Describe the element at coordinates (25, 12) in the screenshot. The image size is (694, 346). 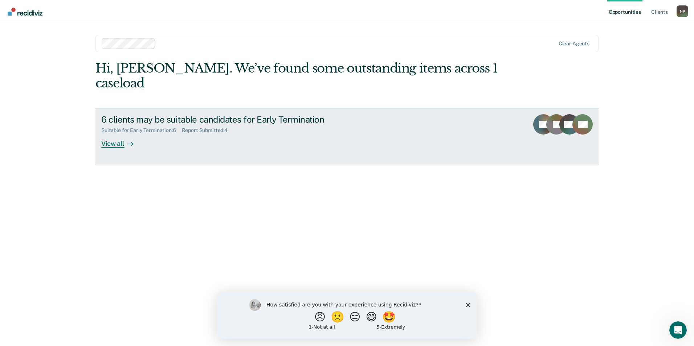
I see `img: Recidiviz` at that location.